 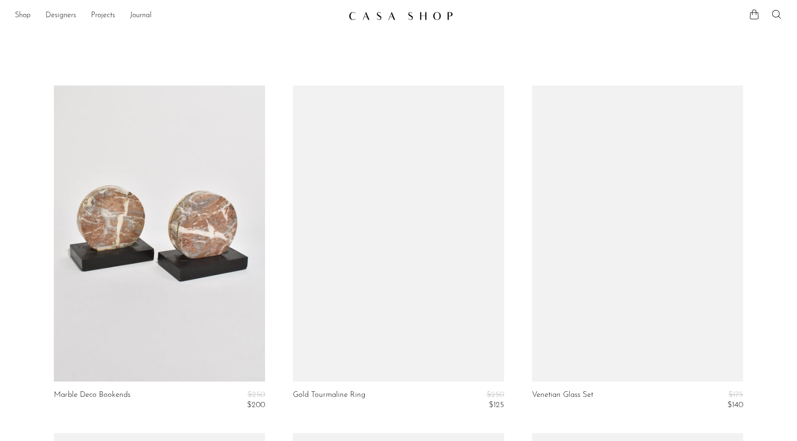 What do you see at coordinates (178, 16) in the screenshot?
I see `nav: Desktop navigation` at bounding box center [178, 16].